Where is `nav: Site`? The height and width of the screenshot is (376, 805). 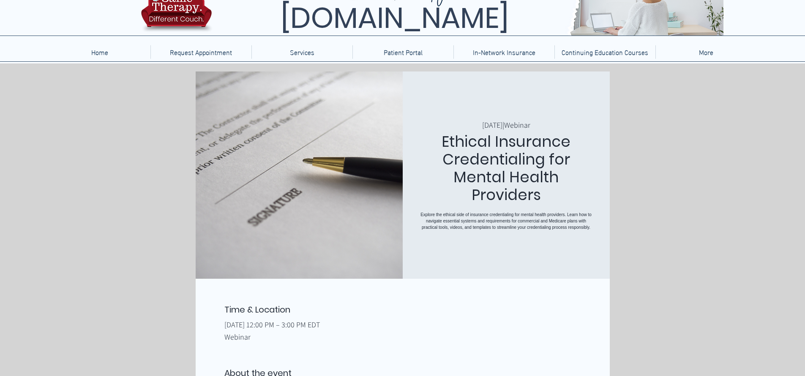
nav: Site is located at coordinates (403, 52).